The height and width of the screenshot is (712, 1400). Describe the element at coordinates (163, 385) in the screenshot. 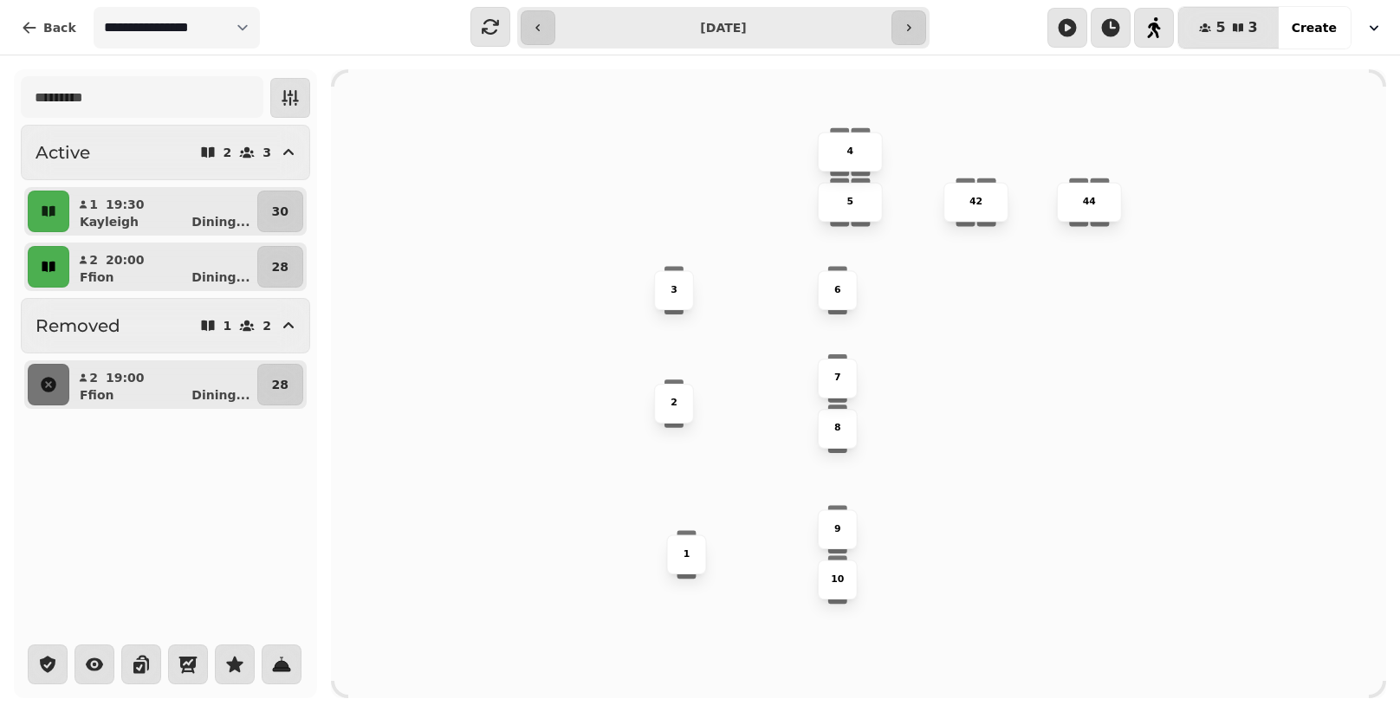

I see `button: 219:00FfionDining...` at that location.